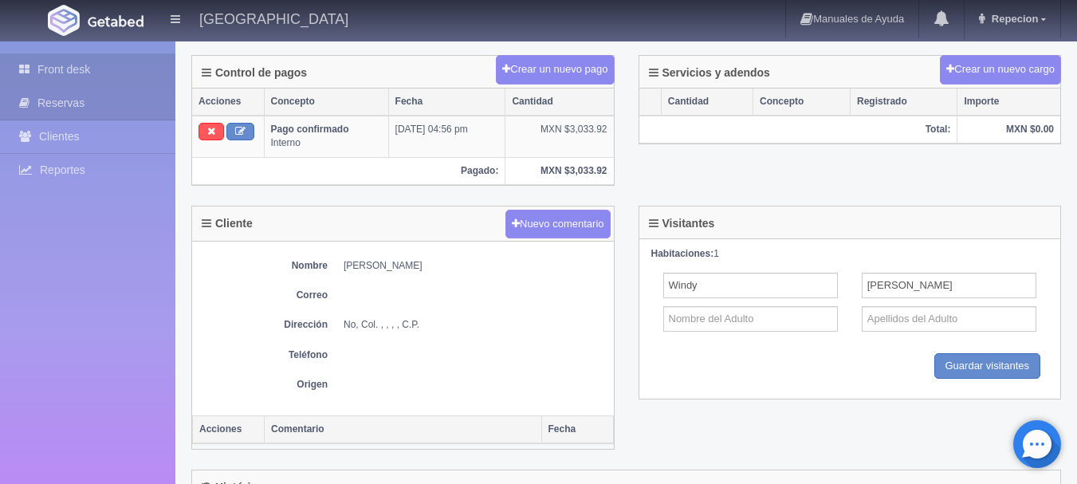 This screenshot has width=1077, height=484. Describe the element at coordinates (326, 136) in the screenshot. I see `td: Interno` at that location.